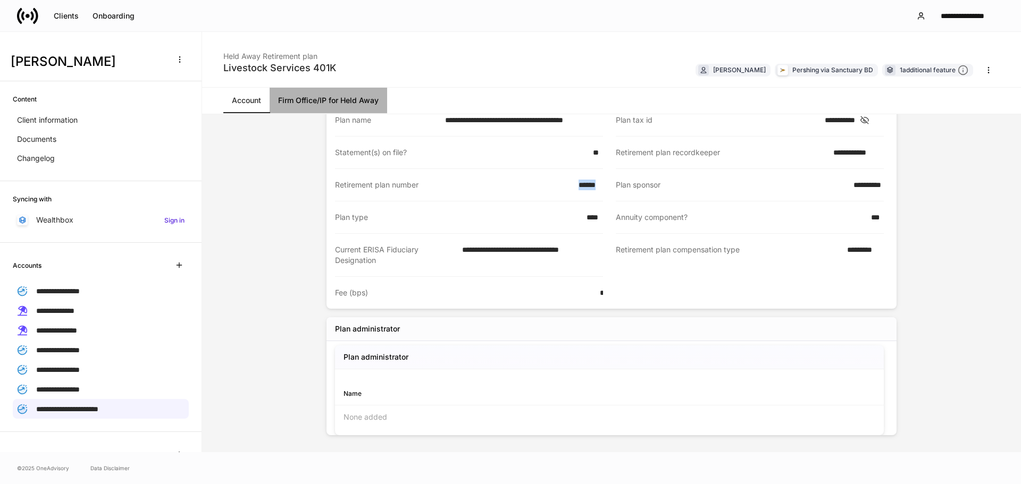  Describe the element at coordinates (101, 120) in the screenshot. I see `a: Client information` at that location.